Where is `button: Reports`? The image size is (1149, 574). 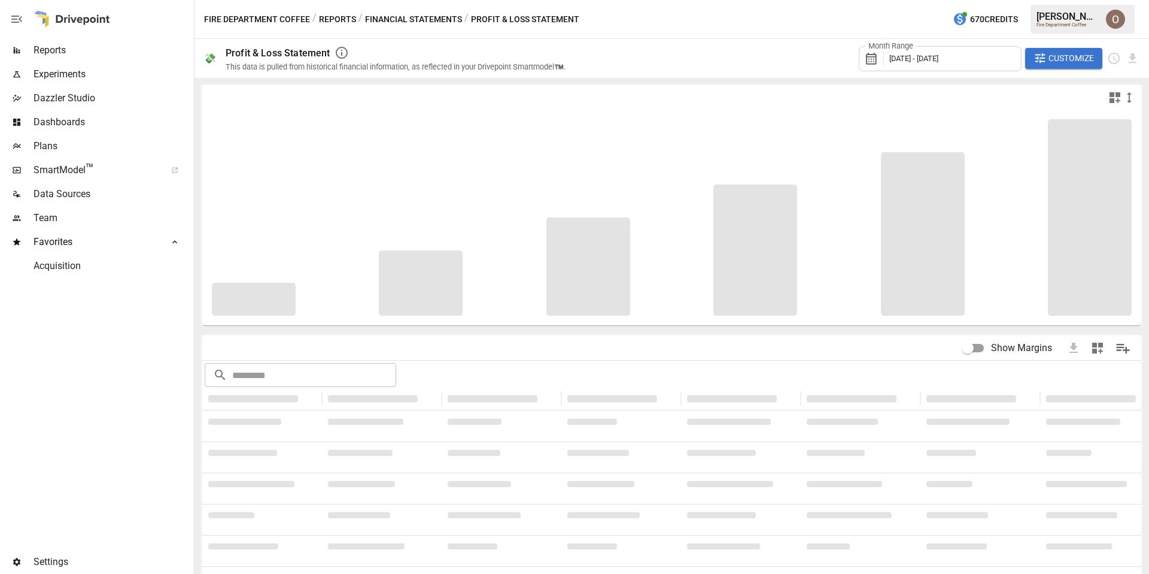 button: Reports is located at coordinates (338, 19).